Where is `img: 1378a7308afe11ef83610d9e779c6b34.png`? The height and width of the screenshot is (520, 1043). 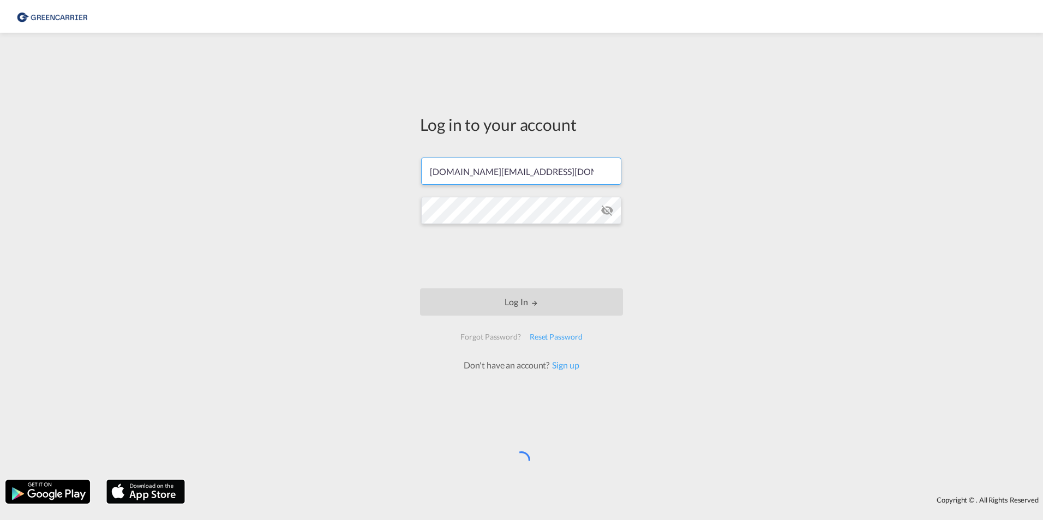 img: 1378a7308afe11ef83610d9e779c6b34.png is located at coordinates (53, 16).